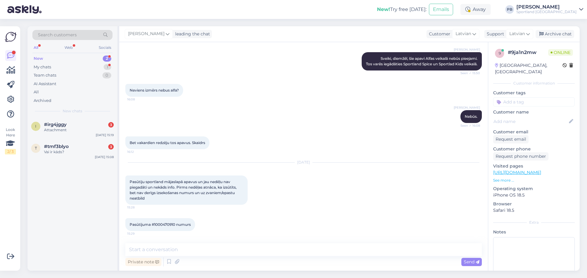  What do you see at coordinates (11, 37) in the screenshot?
I see `img: Askly Logo` at bounding box center [11, 37].